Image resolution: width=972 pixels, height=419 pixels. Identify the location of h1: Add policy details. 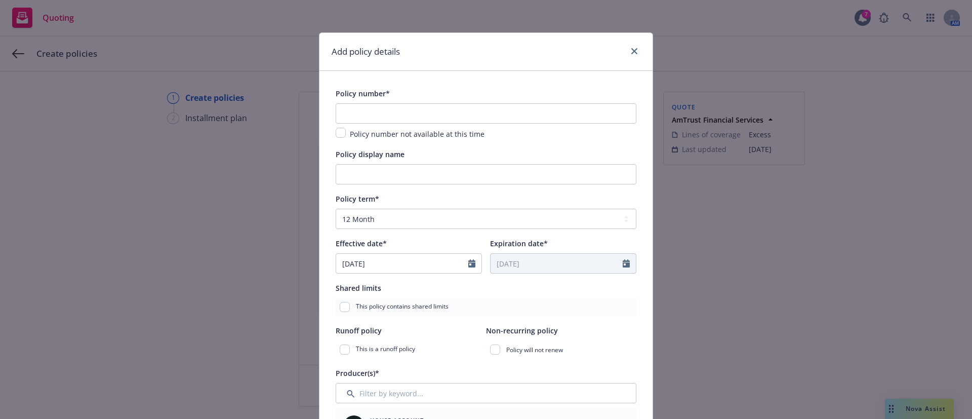
(366, 52).